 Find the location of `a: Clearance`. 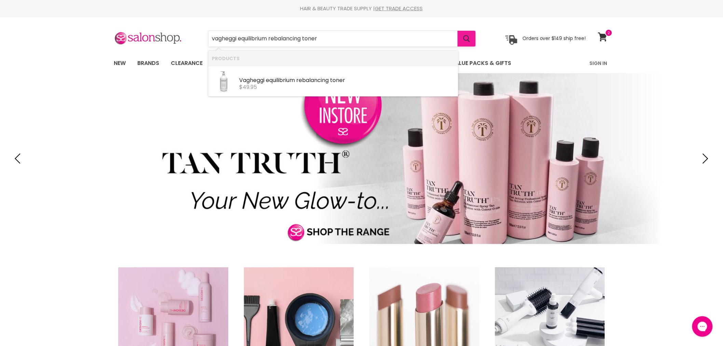

a: Clearance is located at coordinates (187, 63).